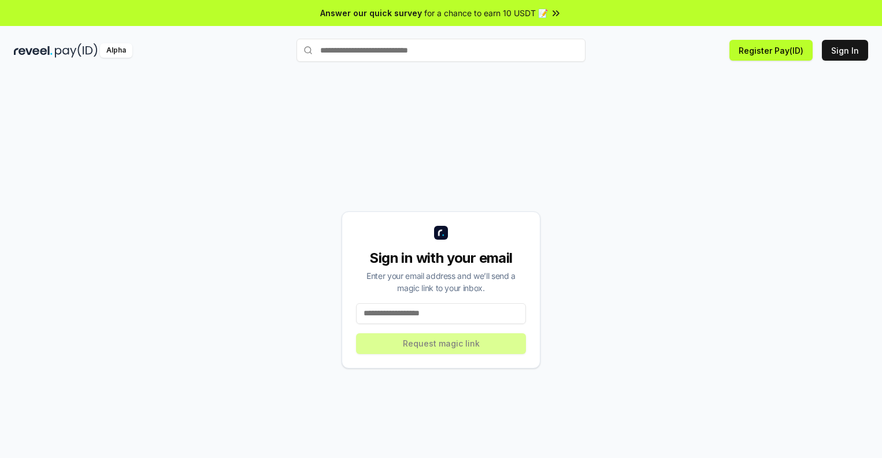 The width and height of the screenshot is (882, 458). What do you see at coordinates (76, 50) in the screenshot?
I see `img: pay_id` at bounding box center [76, 50].